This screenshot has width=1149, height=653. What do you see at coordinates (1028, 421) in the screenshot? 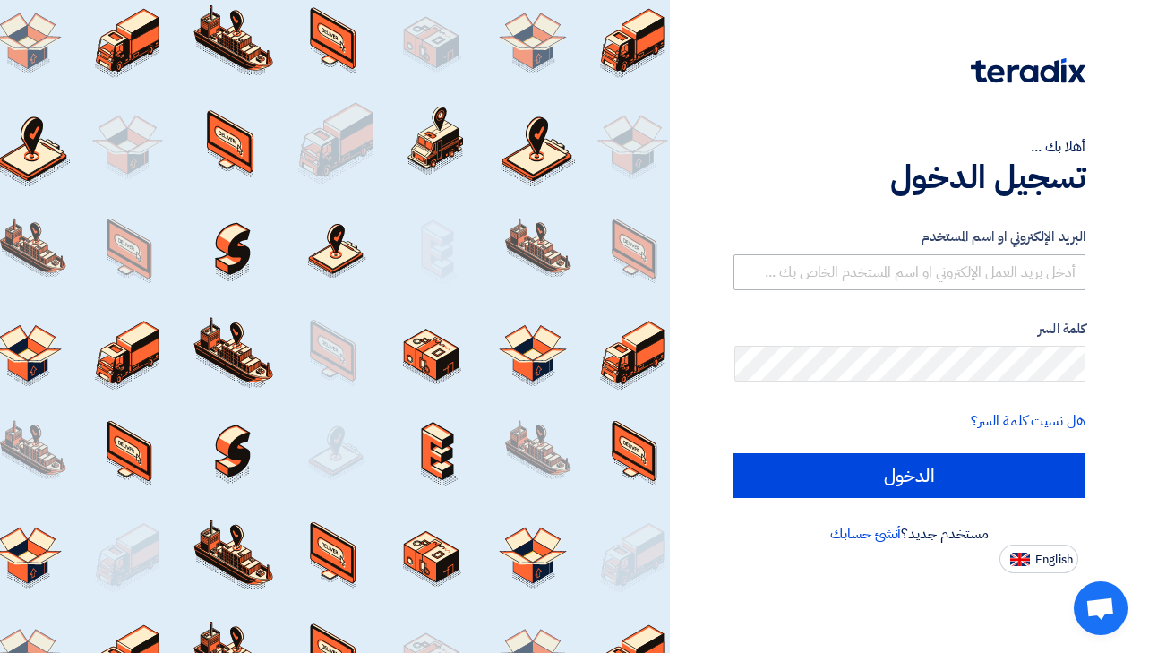
I see `a: هل نسيت كلمة السر؟` at bounding box center [1028, 421].